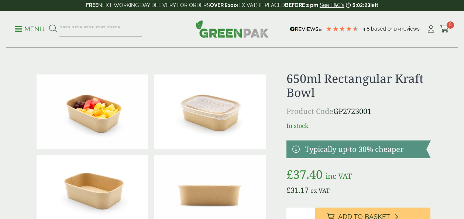 The height and width of the screenshot is (219, 464). Describe the element at coordinates (210, 112) in the screenshot. I see `img: 650ml Rectangular Kraft Bowl With Lid` at that location.